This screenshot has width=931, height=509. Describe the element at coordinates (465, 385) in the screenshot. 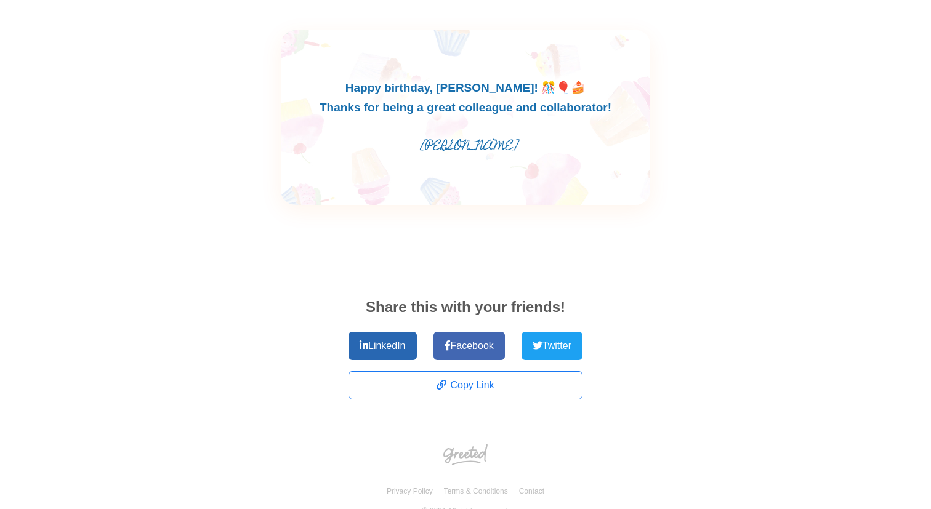

I see `button: Copy Link` at that location.